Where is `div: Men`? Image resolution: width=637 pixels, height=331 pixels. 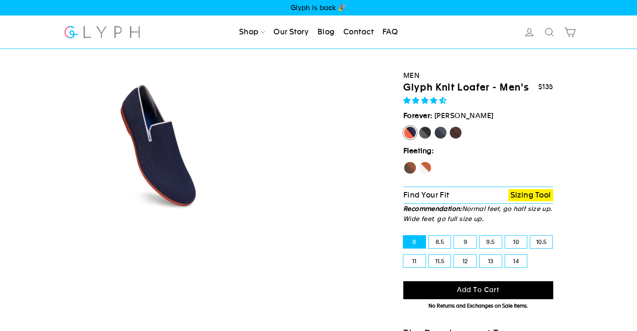 div: Men is located at coordinates (478, 75).